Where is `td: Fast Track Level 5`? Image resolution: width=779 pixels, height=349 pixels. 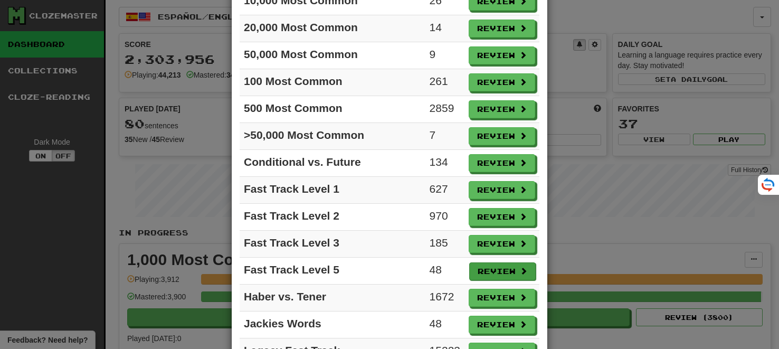 td: Fast Track Level 5 is located at coordinates (332, 271).